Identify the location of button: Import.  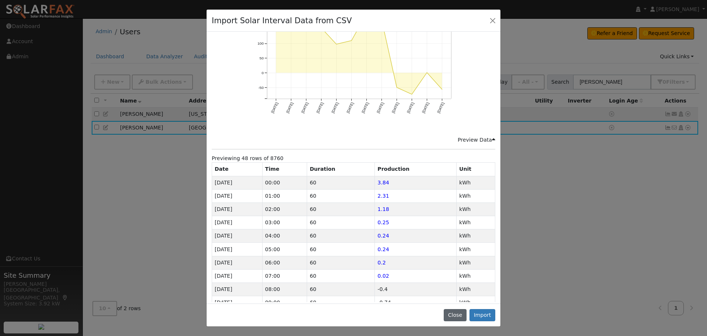
(482, 315).